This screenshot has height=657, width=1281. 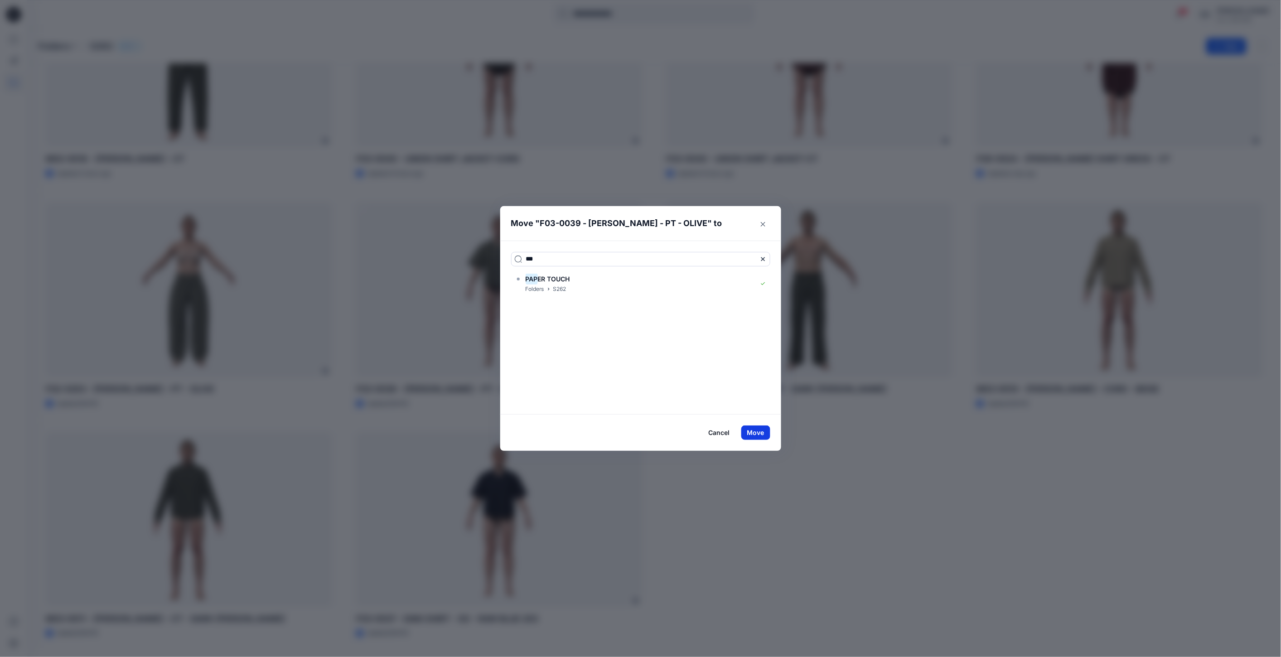 I want to click on mark: PAP, so click(x=532, y=279).